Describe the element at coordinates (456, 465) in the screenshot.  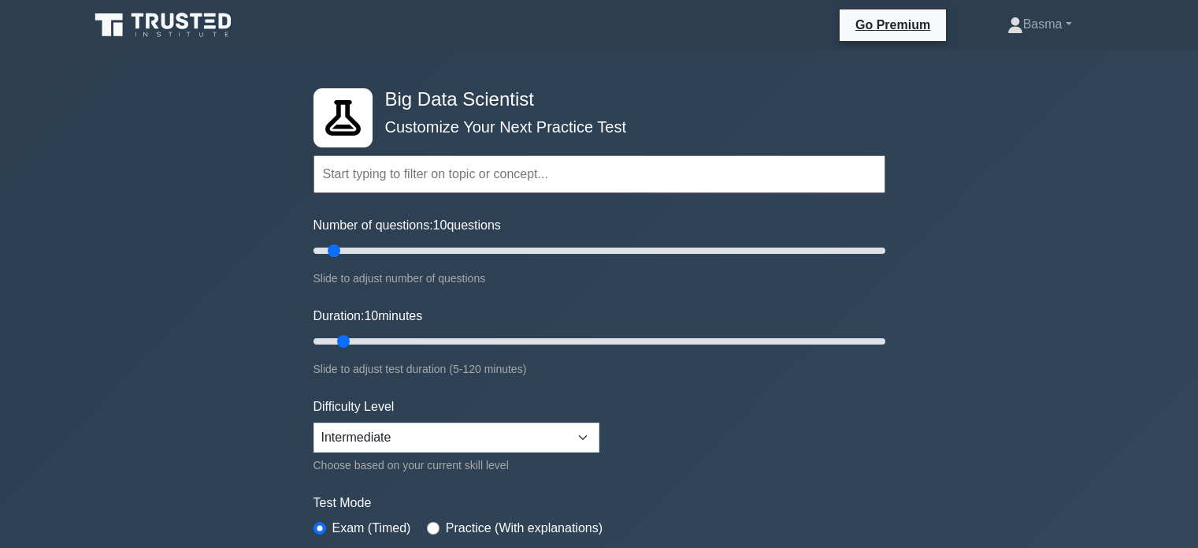
I see `div: Choose based on your current skill level` at that location.